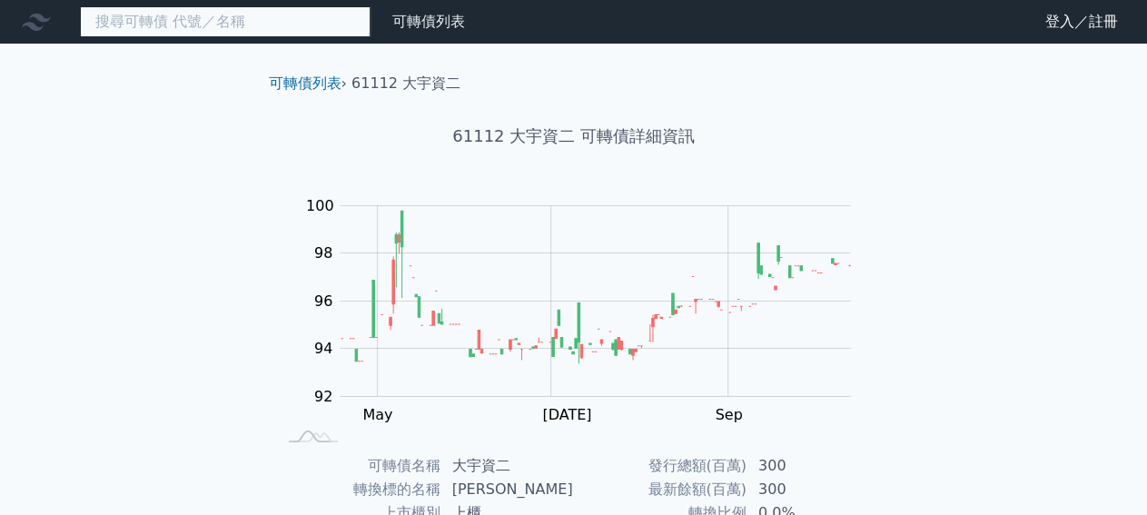 The image size is (1147, 515). Describe the element at coordinates (323, 252) in the screenshot. I see `tspan: 98` at that location.